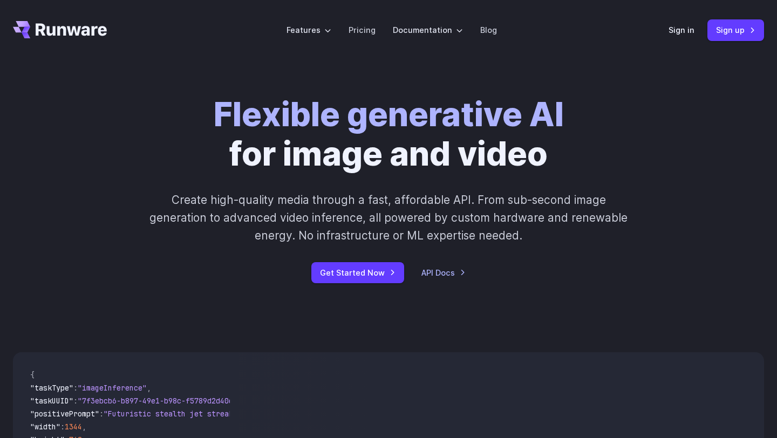  I want to click on span: "Futuristic stealth jet streaking through a neon-lit cityscape with glowing purple exhaust", so click(300, 414).